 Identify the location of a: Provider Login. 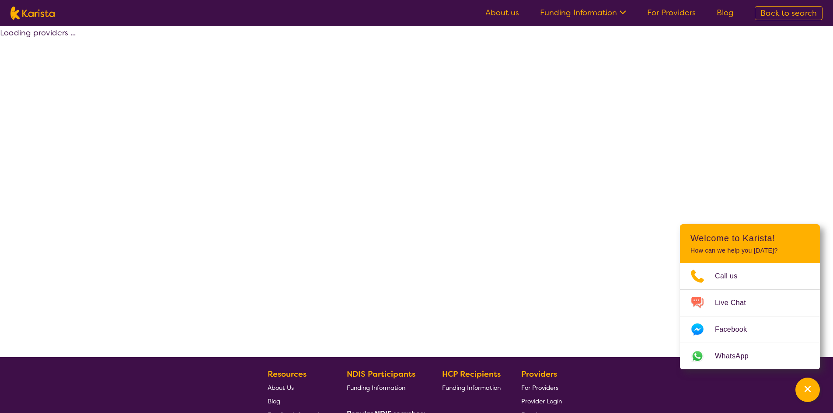
(542, 401).